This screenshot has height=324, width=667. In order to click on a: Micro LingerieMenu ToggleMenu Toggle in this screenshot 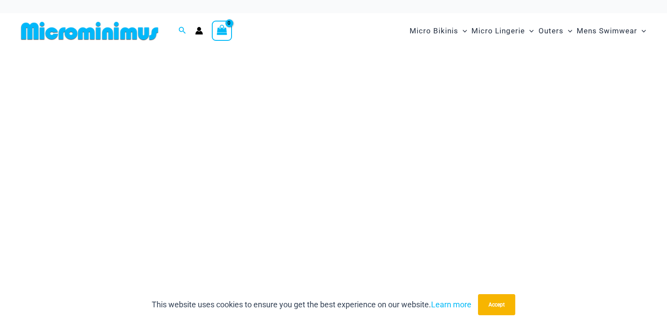, I will do `click(503, 31)`.